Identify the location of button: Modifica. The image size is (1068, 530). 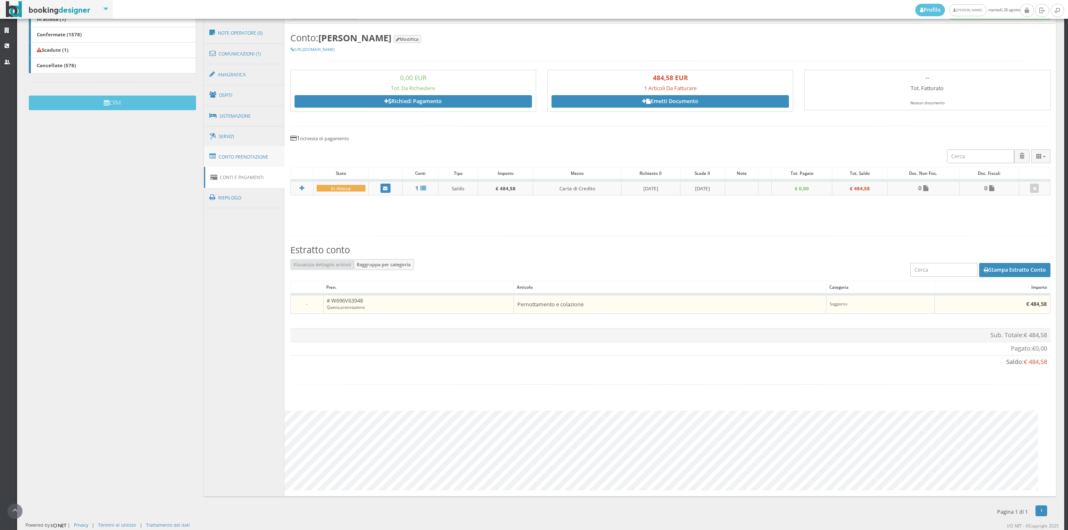
(407, 39).